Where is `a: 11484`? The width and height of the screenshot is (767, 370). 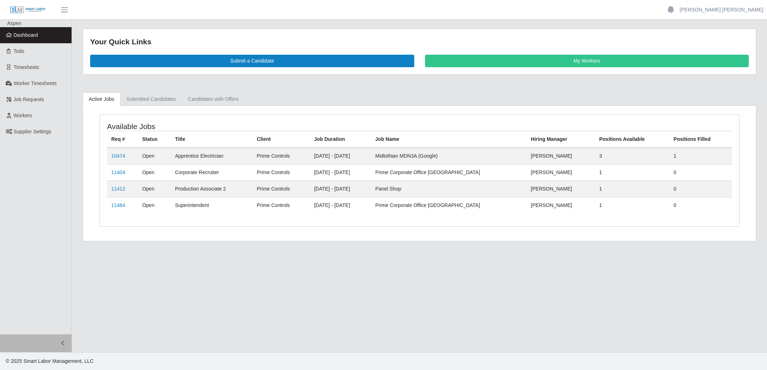
a: 11484 is located at coordinates (118, 205).